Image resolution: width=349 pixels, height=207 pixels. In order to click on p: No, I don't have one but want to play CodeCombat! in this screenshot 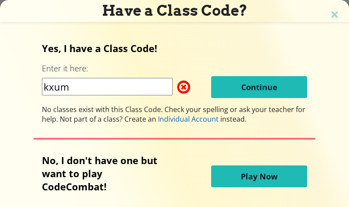, I will do `click(105, 173)`.